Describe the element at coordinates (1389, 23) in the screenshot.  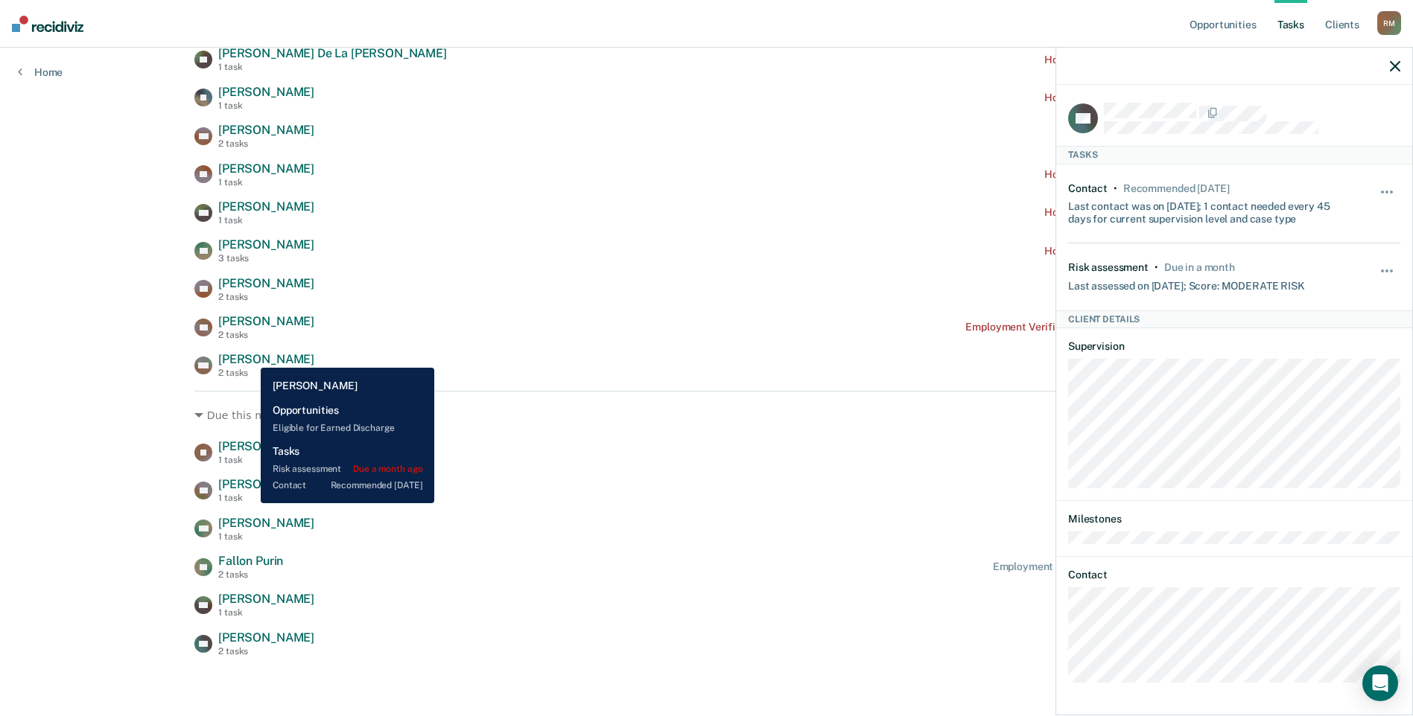
I see `div: R M` at that location.